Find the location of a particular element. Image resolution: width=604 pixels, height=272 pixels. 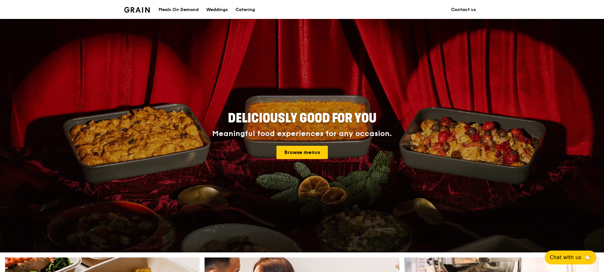

span: Chat with us is located at coordinates (566, 257).